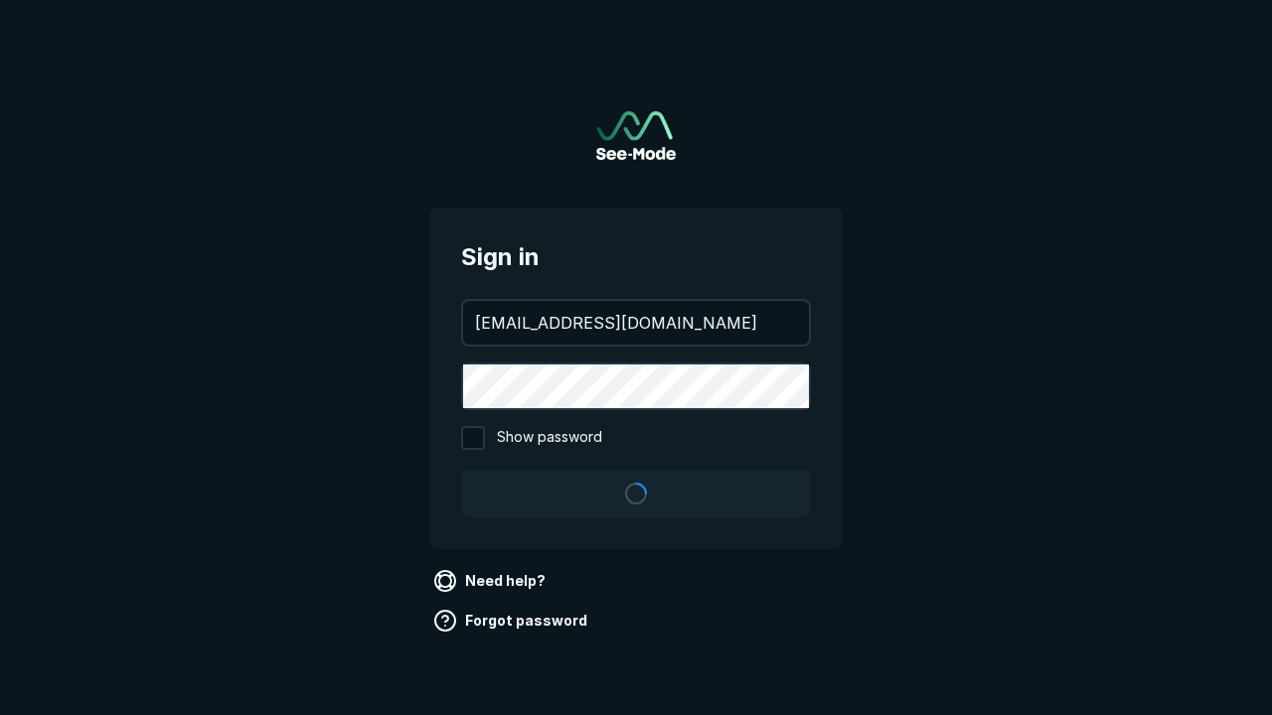 The image size is (1272, 715). Describe the element at coordinates (491, 581) in the screenshot. I see `a: Need help?` at that location.